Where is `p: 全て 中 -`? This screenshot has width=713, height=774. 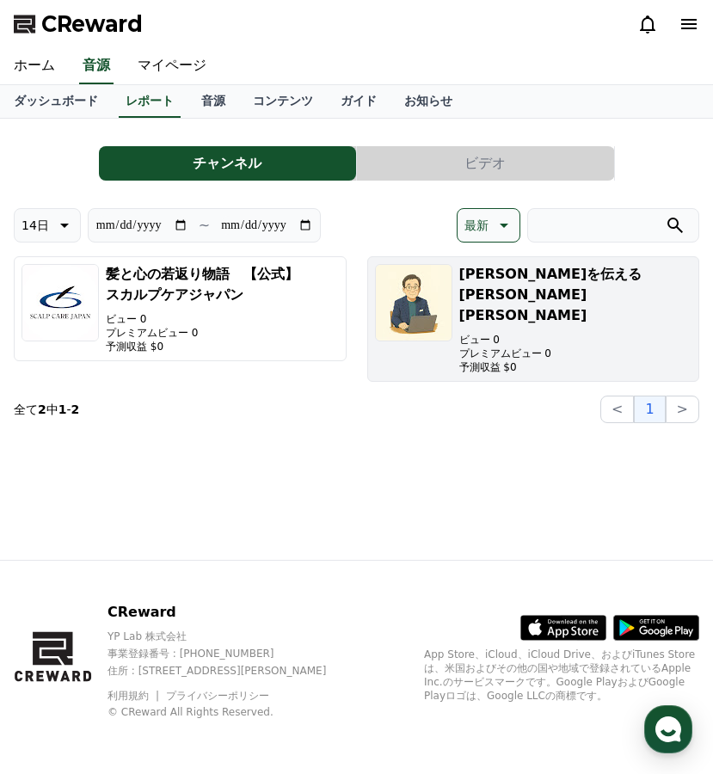
p: 全て 中 - is located at coordinates (46, 409).